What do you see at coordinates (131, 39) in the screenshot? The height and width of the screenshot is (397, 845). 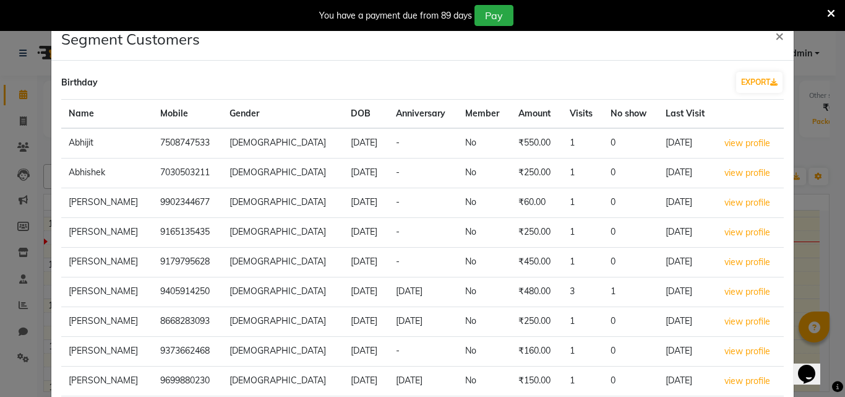 I see `h4: Segment Customers` at bounding box center [131, 39].